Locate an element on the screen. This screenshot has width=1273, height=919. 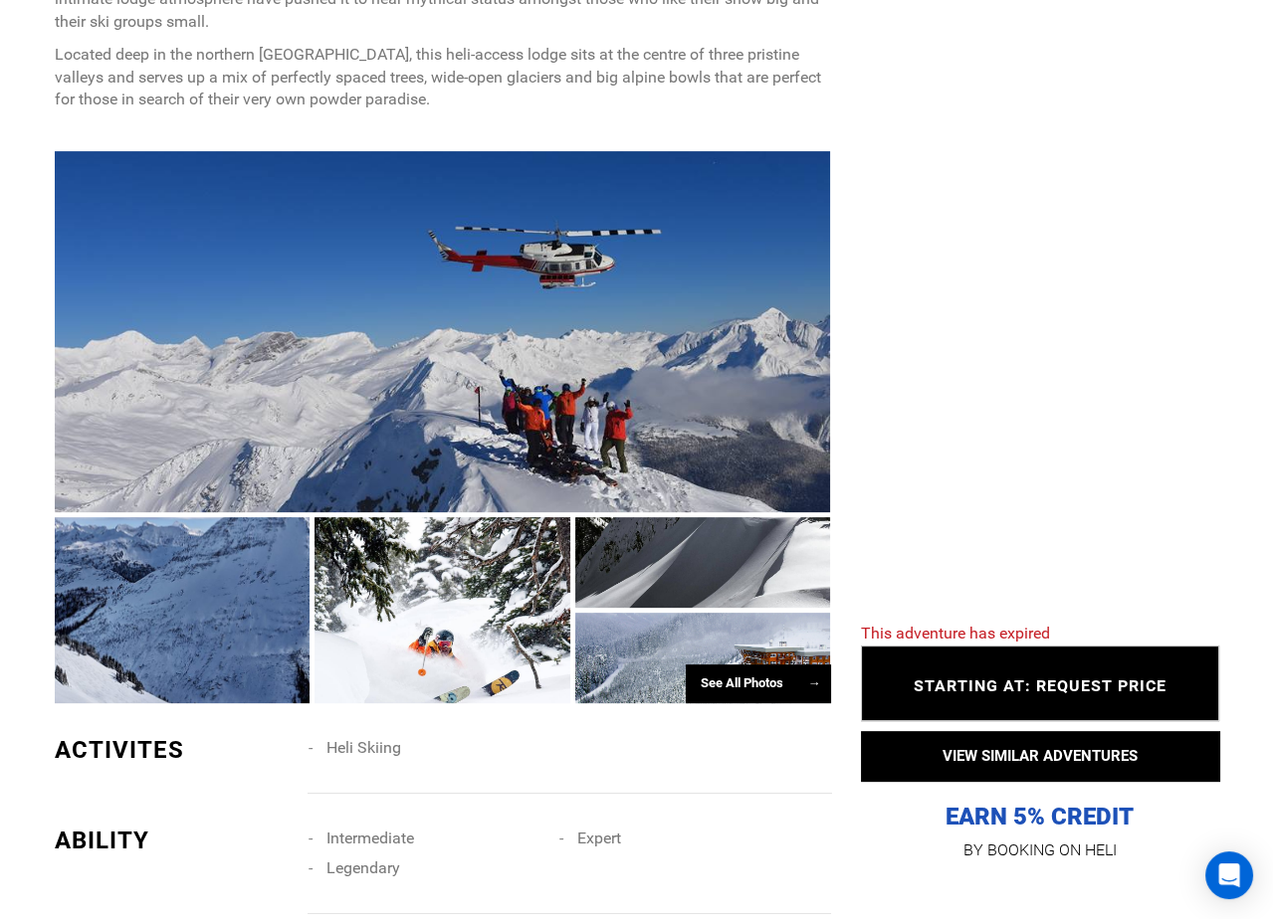
span: Expert is located at coordinates (598, 838).